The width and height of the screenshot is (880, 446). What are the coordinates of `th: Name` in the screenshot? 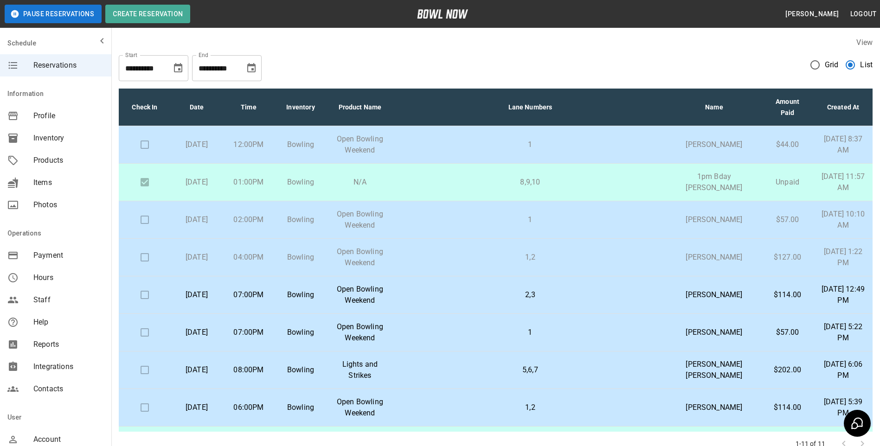 It's located at (714, 107).